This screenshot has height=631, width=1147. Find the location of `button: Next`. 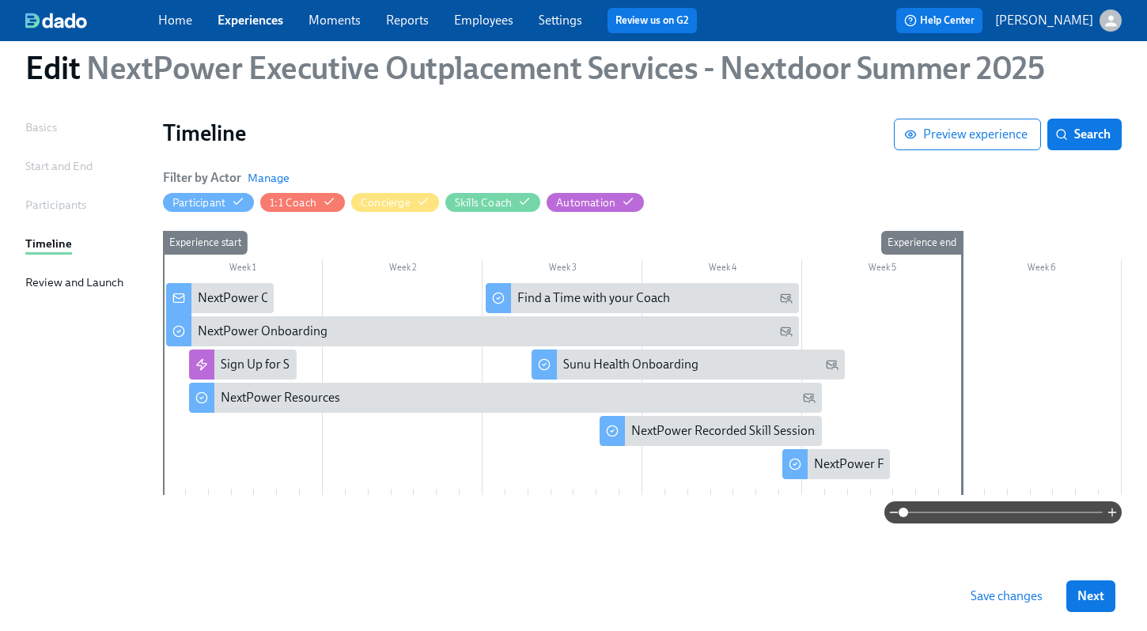

button: Next is located at coordinates (1091, 597).